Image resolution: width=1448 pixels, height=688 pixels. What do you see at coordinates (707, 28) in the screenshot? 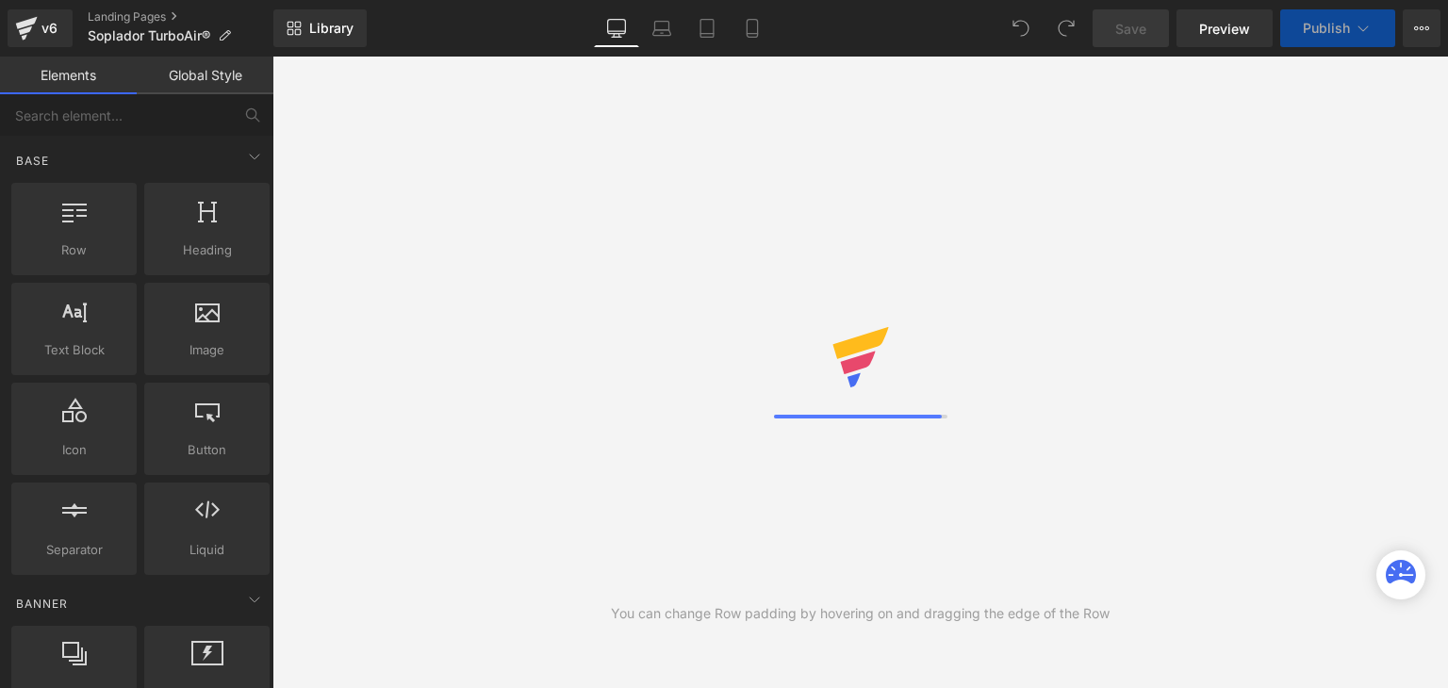
I see `a: Tablet` at bounding box center [707, 28].